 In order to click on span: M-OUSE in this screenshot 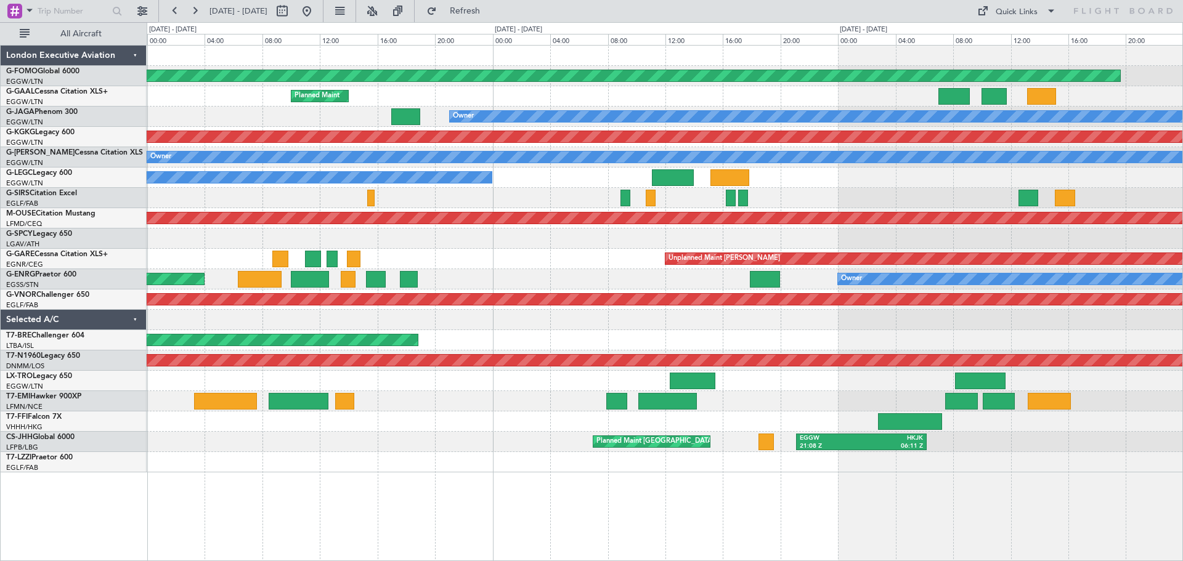, I will do `click(21, 214)`.